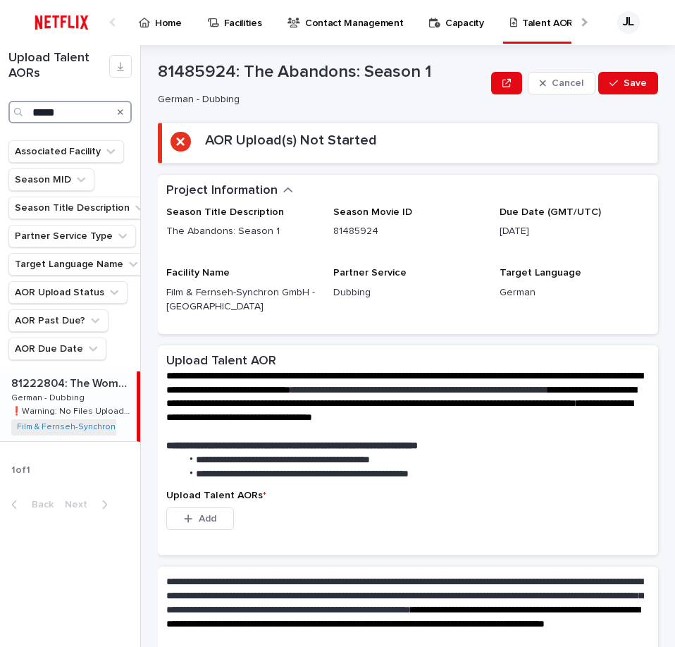 This screenshot has width=675, height=647. What do you see at coordinates (225, 212) in the screenshot?
I see `span: Season Title Description` at bounding box center [225, 212].